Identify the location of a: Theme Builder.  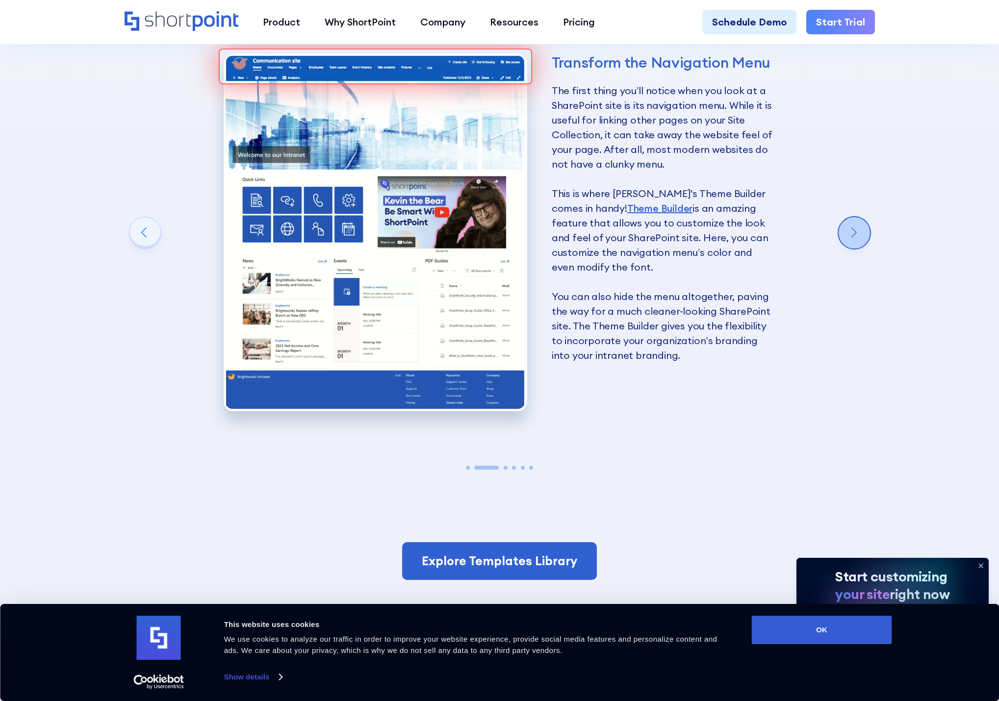
(660, 208).